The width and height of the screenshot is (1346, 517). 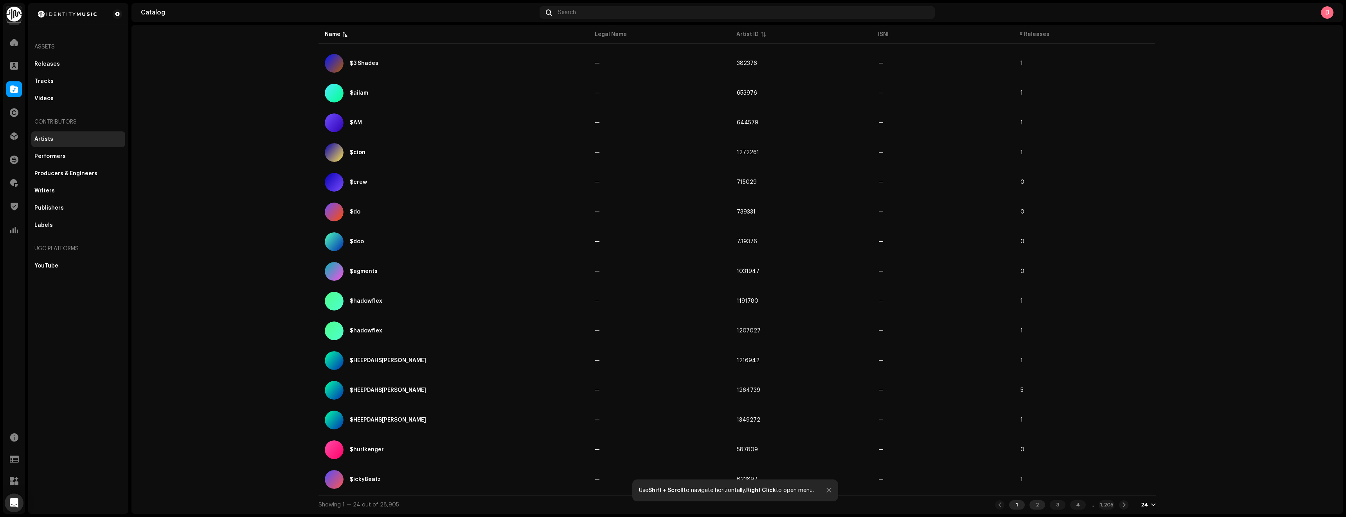 I want to click on div: $ickyBeatz, so click(x=365, y=480).